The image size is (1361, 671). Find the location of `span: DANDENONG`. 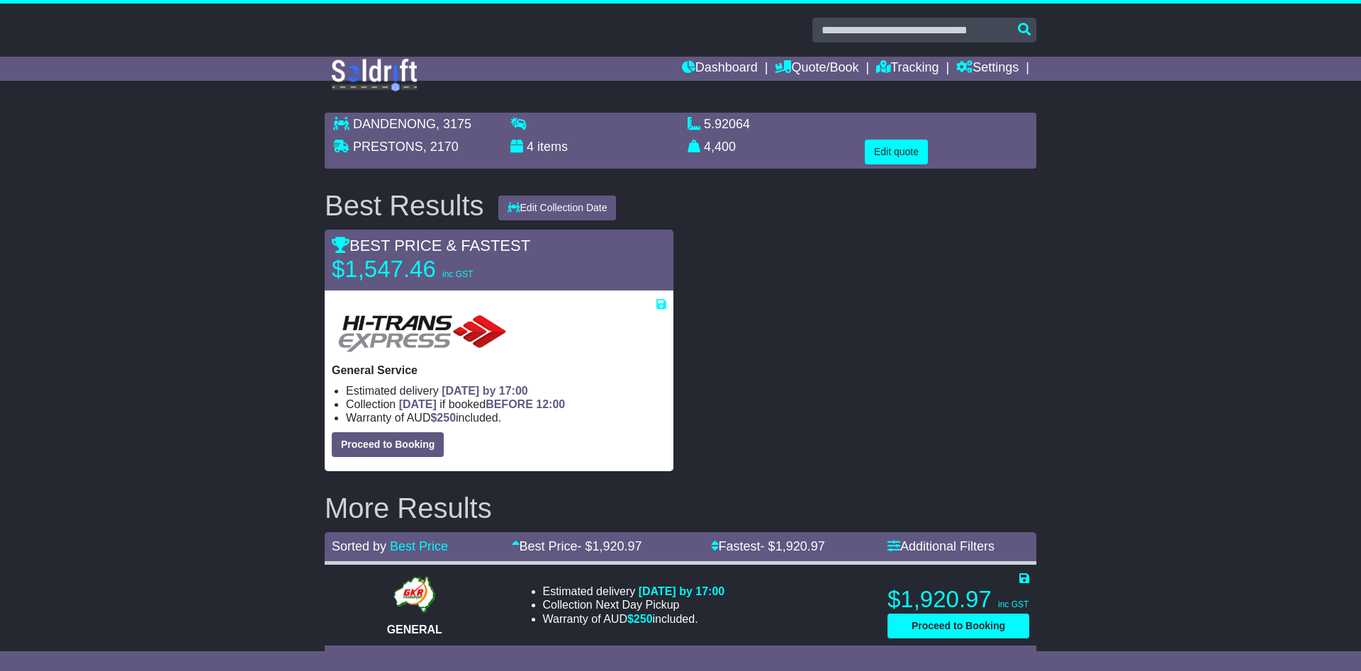

span: DANDENONG is located at coordinates (394, 124).